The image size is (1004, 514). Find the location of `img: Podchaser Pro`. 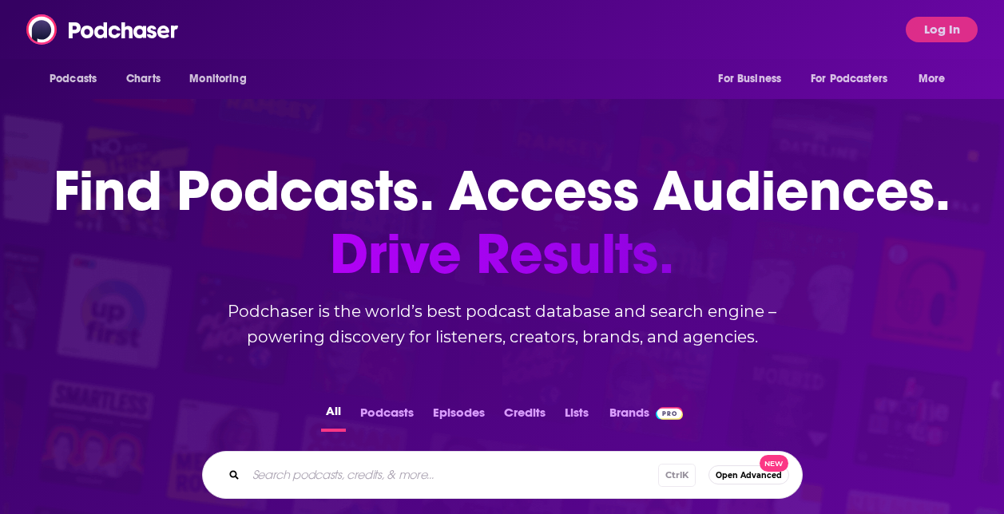

img: Podchaser Pro is located at coordinates (669, 414).